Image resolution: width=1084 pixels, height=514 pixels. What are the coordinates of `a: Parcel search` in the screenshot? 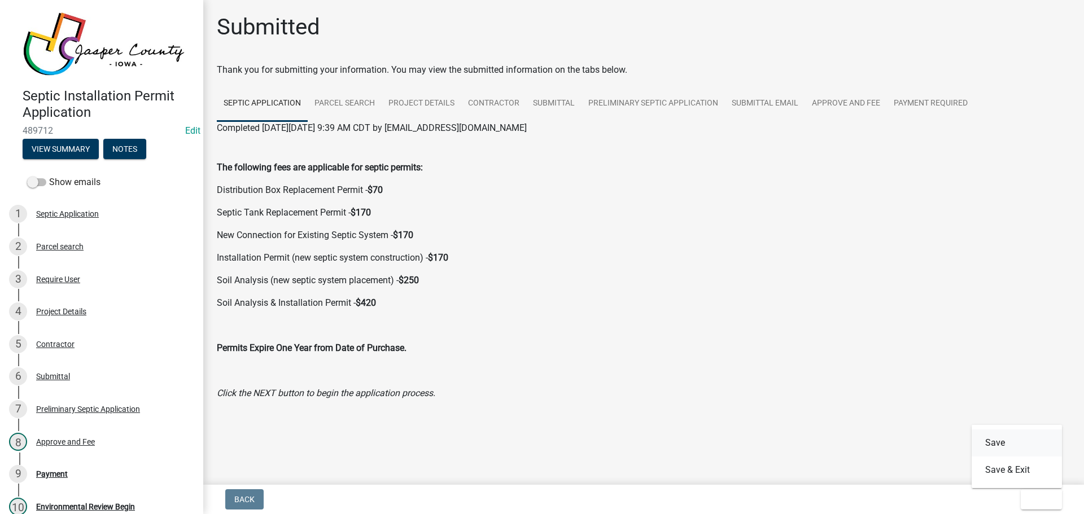 It's located at (344, 104).